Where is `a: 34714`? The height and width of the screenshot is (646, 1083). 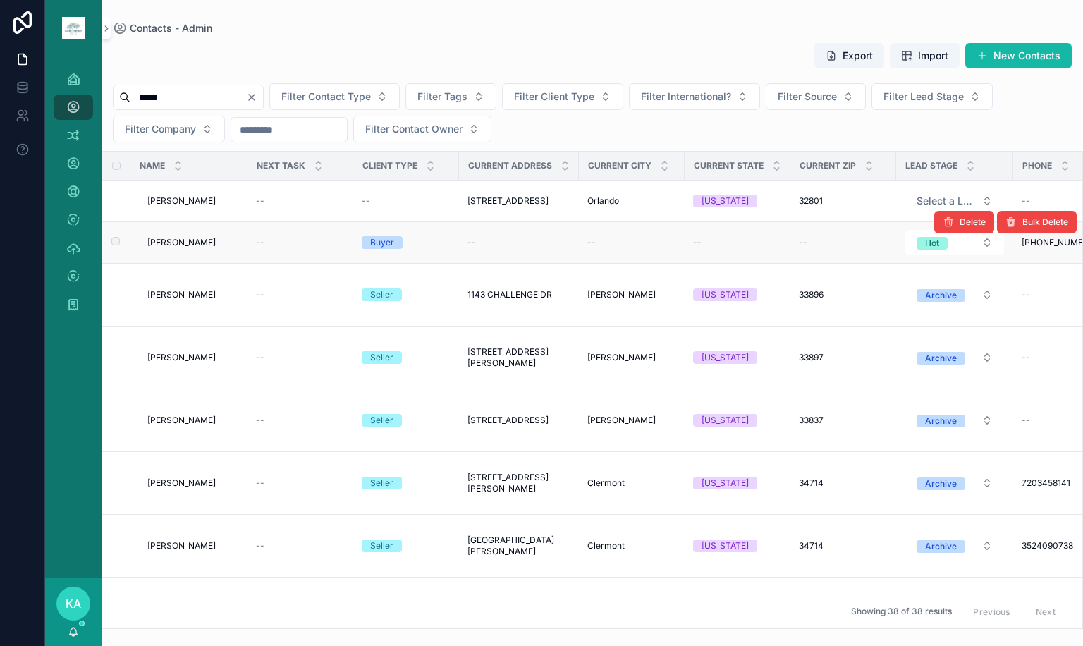 a: 34714 is located at coordinates (843, 546).